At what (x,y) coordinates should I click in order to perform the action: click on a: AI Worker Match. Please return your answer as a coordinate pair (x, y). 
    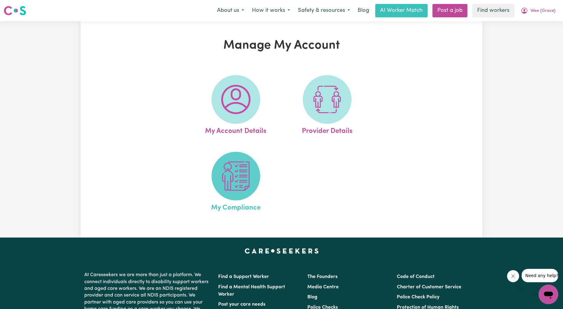
    Looking at the image, I should click on (401, 11).